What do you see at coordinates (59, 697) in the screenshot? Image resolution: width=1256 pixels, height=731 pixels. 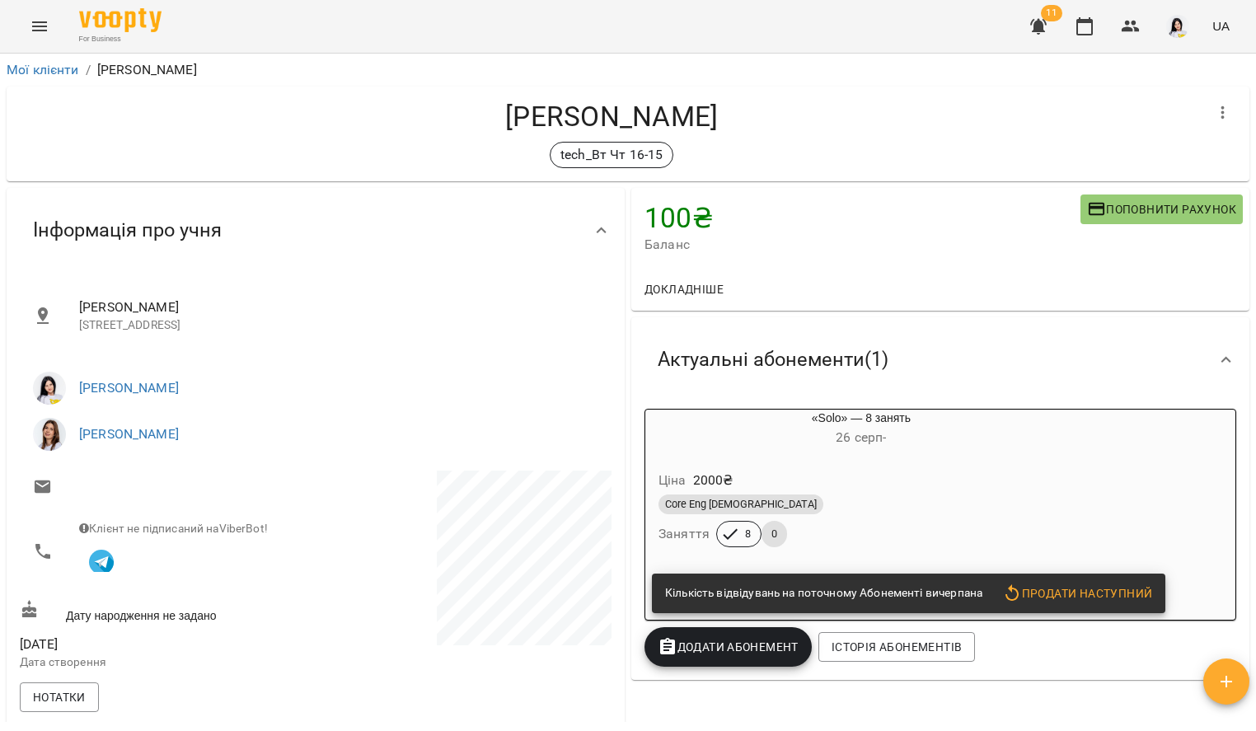 I see `span: Нотатки` at bounding box center [59, 697].